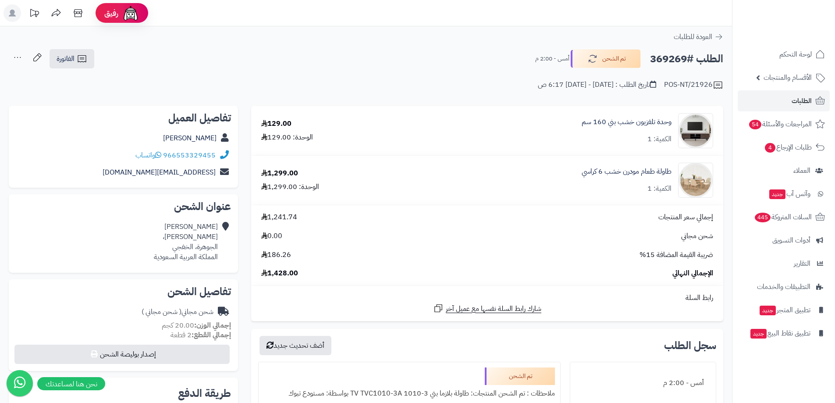  What do you see at coordinates (287, 137) in the screenshot?
I see `div: الوحدة: 129.00` at bounding box center [287, 137].